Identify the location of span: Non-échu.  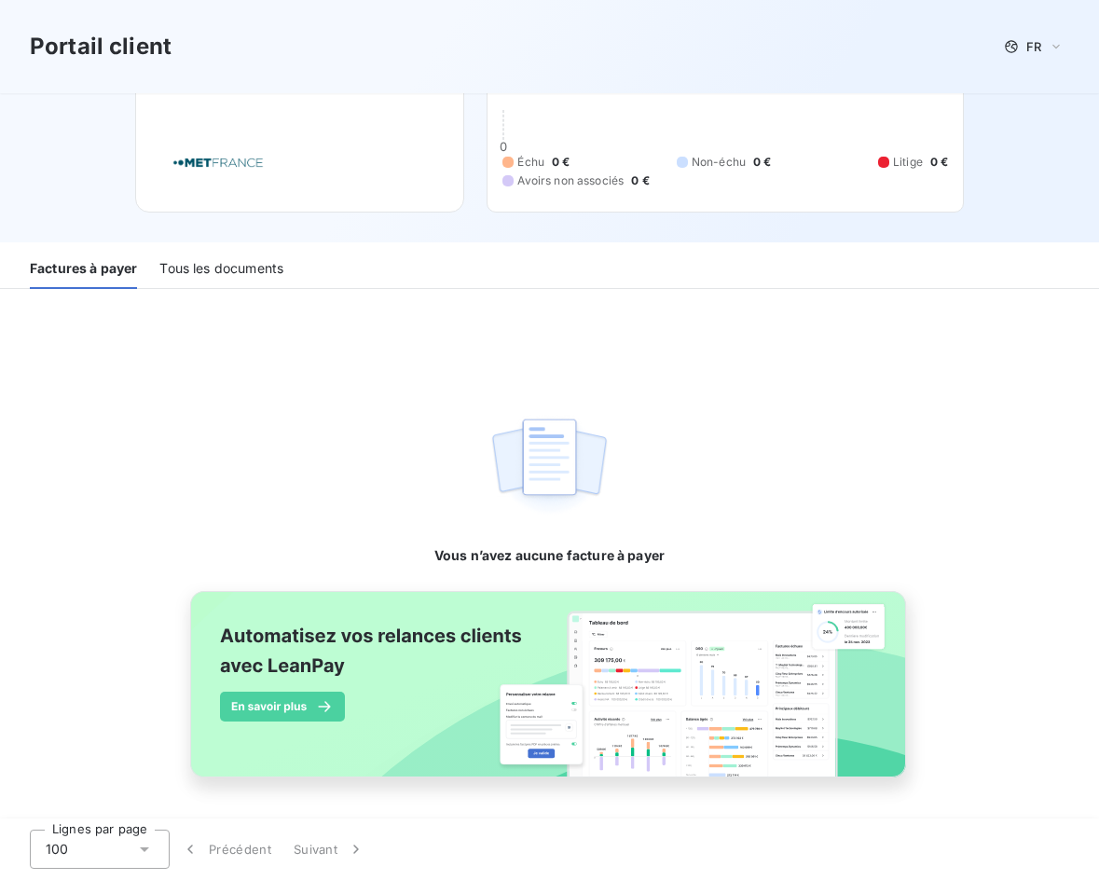
(719, 162).